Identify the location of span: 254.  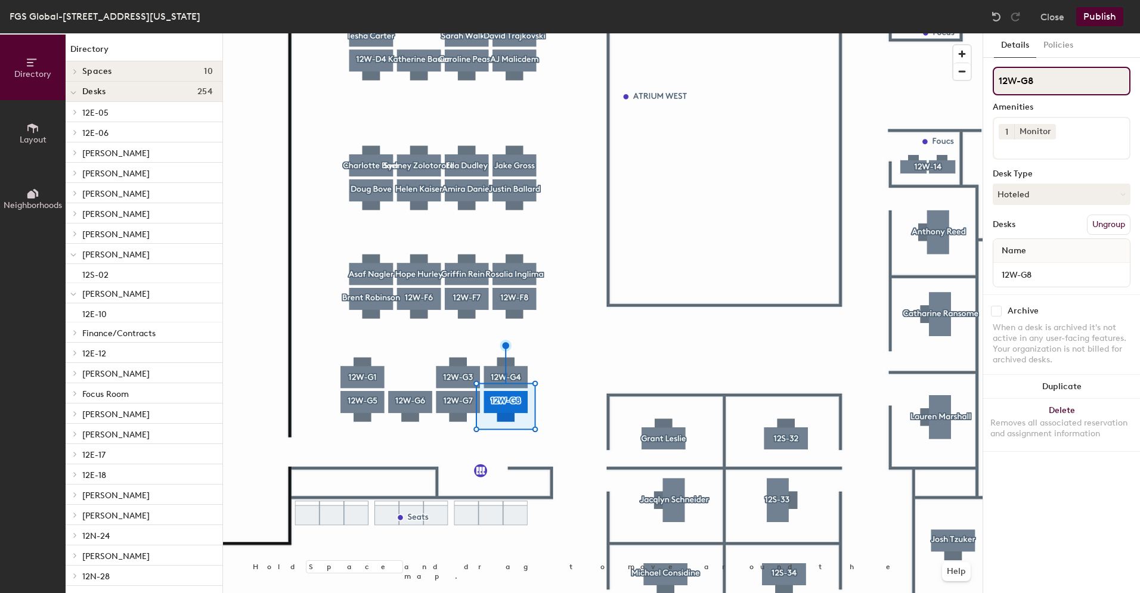
(205, 92).